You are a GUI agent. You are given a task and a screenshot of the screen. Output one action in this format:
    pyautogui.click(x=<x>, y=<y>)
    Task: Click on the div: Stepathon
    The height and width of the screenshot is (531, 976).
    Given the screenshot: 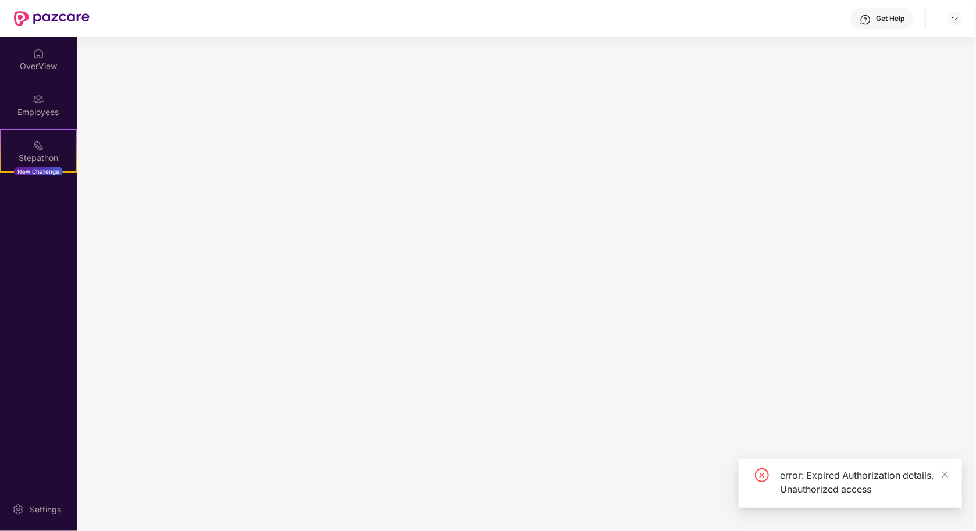 What is the action you would take?
    pyautogui.click(x=38, y=158)
    